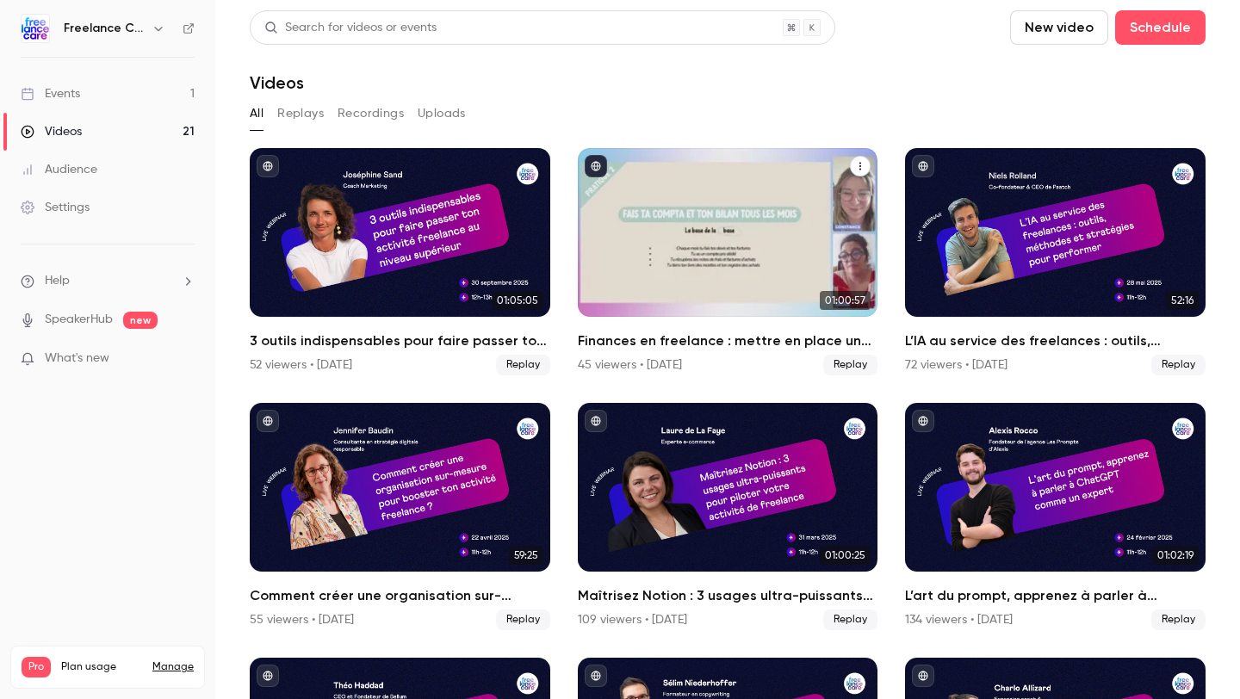 This screenshot has width=1240, height=699. What do you see at coordinates (728, 262) in the screenshot?
I see `a: 01:00:57Finances en freelance : mettre en place un système simple pour tout piloter45 viewers • [...` at bounding box center [728, 262].